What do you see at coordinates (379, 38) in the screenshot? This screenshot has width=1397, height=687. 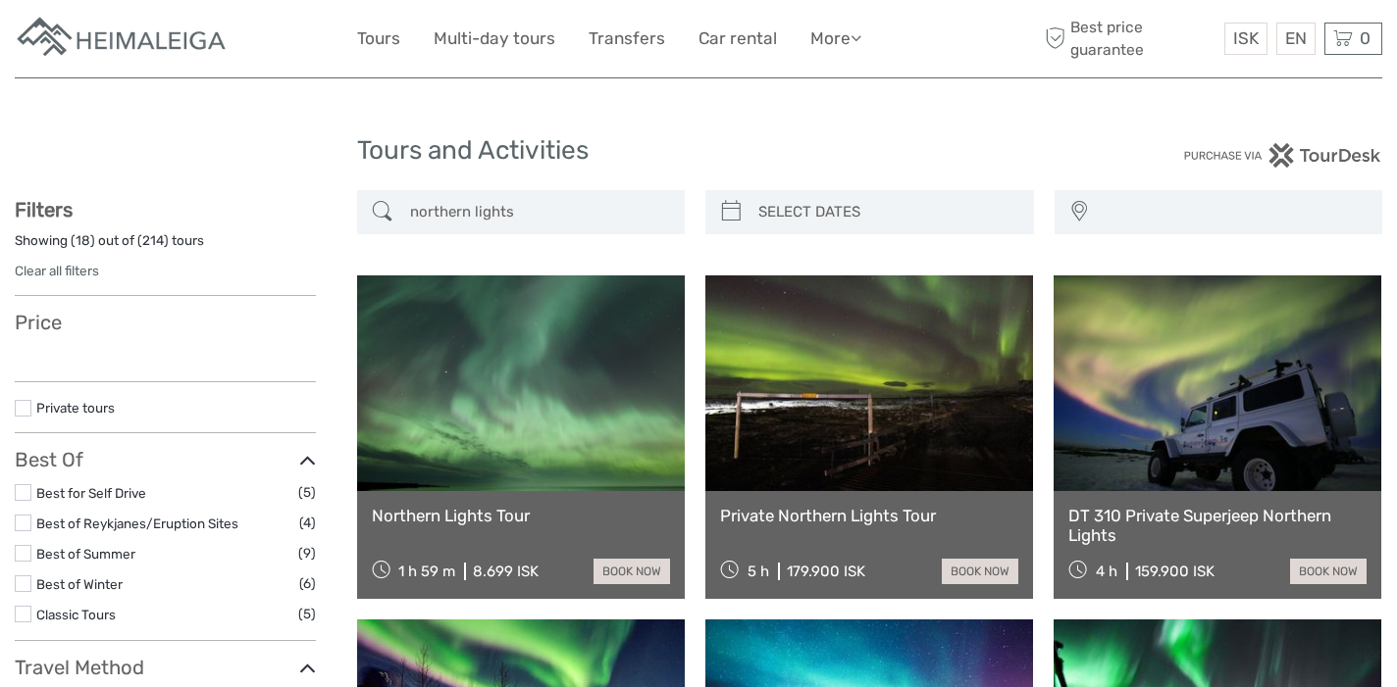 I see `a: Tours` at bounding box center [379, 38].